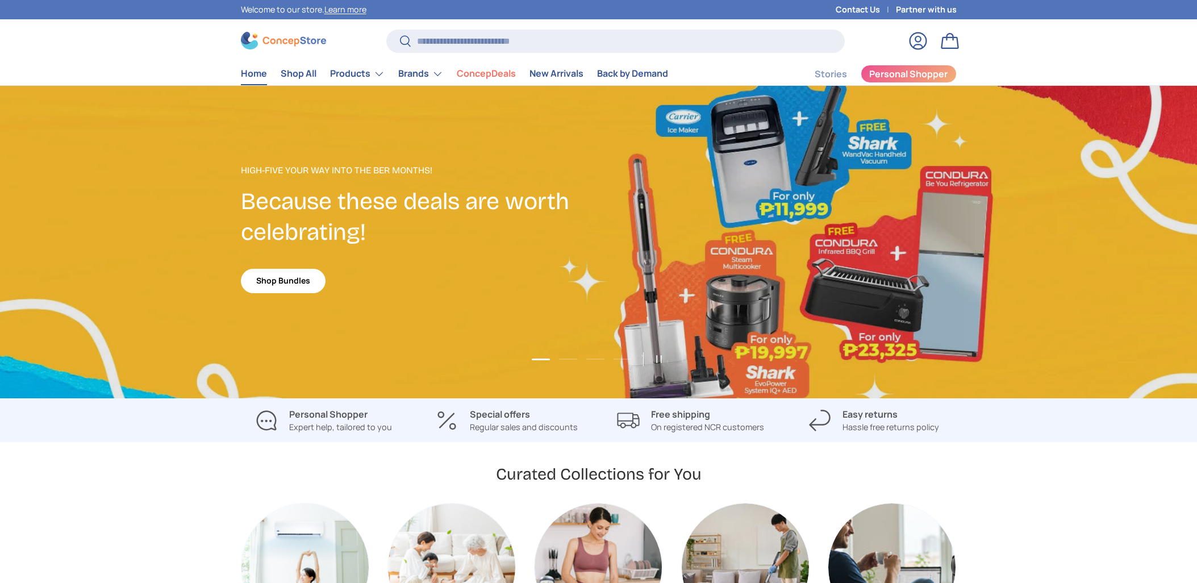 The image size is (1197, 583). Describe the element at coordinates (891, 427) in the screenshot. I see `p: Hassle free returns policy` at that location.